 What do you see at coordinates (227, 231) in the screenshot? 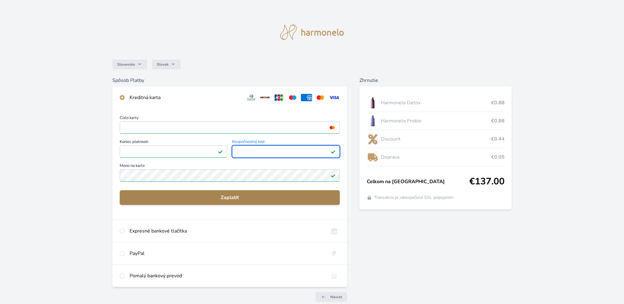
I see `div: Expresné bankové tlačítka` at bounding box center [227, 231].